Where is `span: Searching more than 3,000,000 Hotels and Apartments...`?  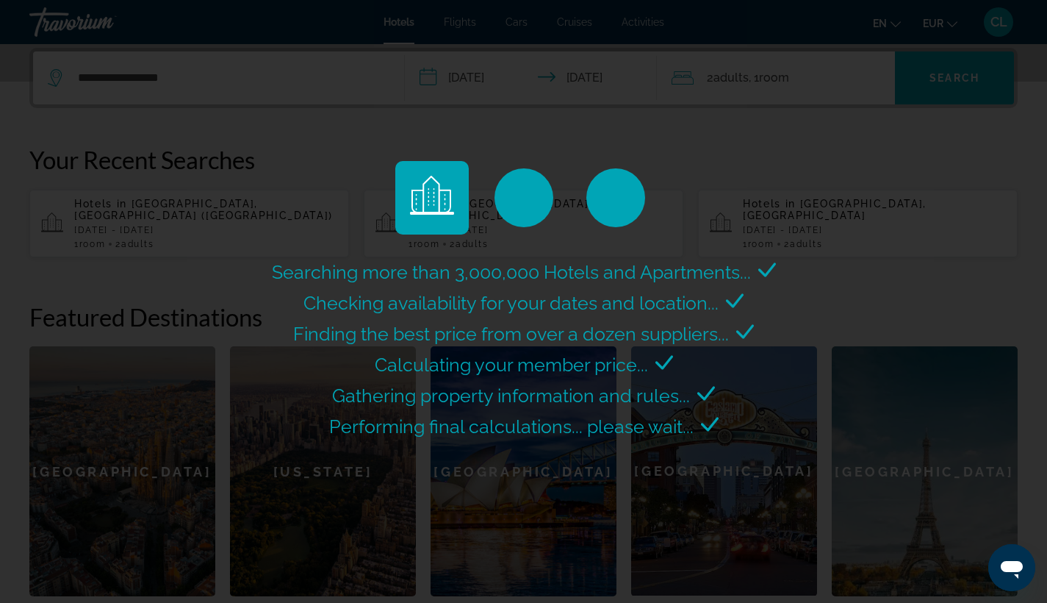
span: Searching more than 3,000,000 Hotels and Apartments... is located at coordinates (512, 272).